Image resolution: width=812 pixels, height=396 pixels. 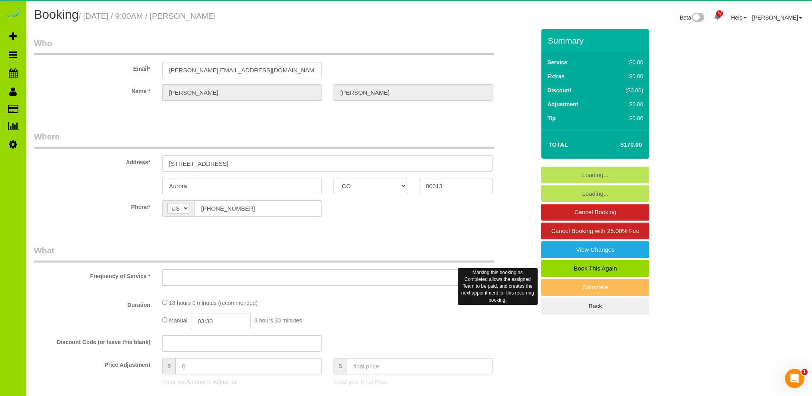 I want to click on a: Cancel Booking, so click(x=595, y=212).